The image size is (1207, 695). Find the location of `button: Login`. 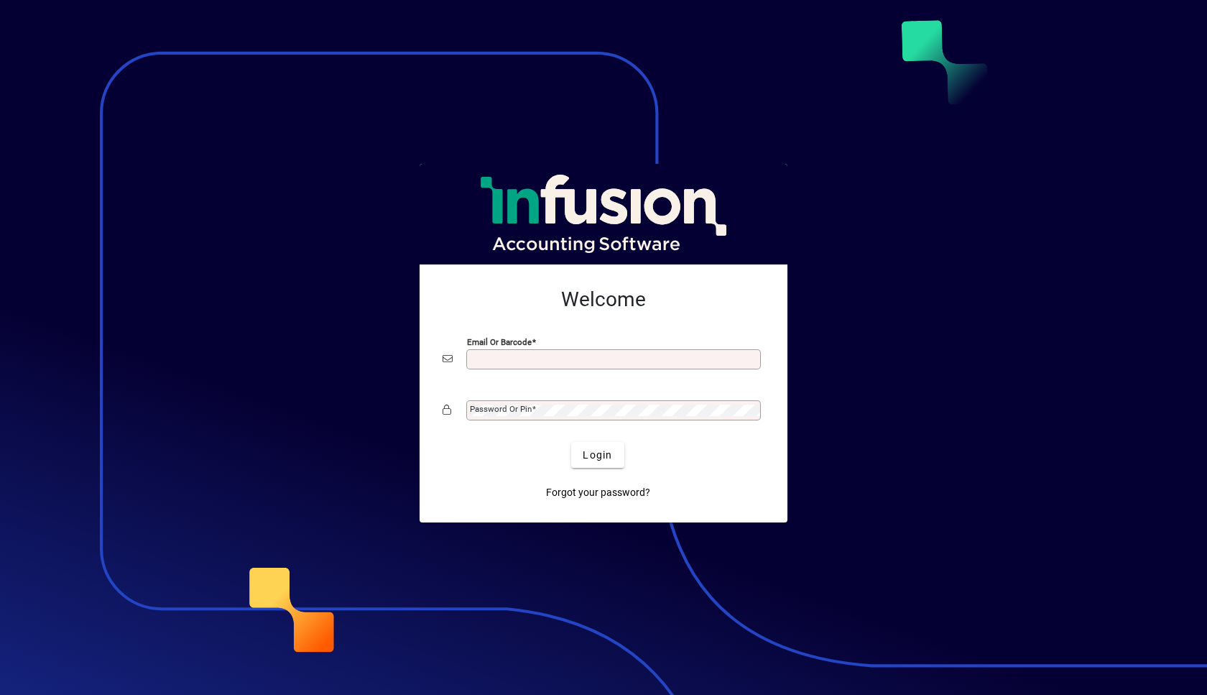

button: Login is located at coordinates (597, 455).